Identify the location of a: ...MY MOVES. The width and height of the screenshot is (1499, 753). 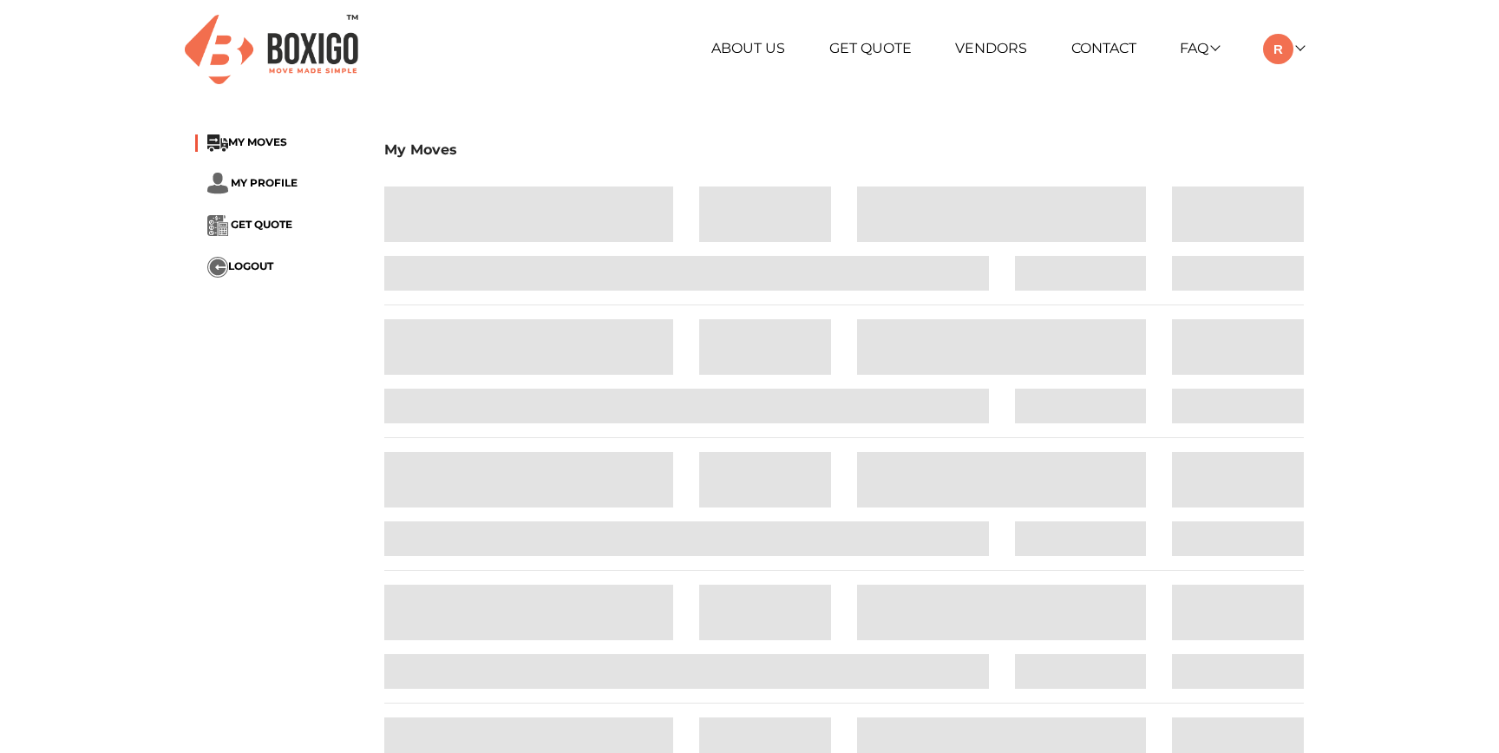
(247, 142).